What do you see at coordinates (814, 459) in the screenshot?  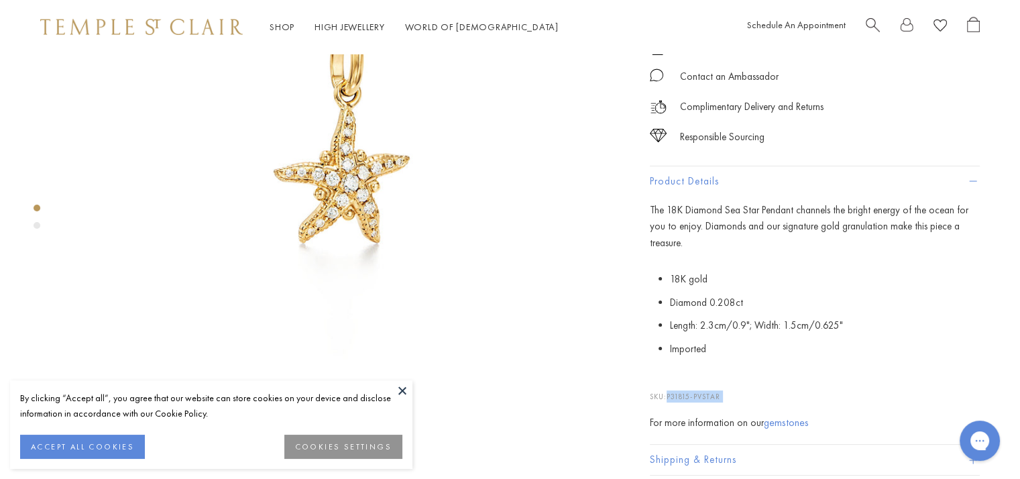 I see `button: Shipping & Returns` at bounding box center [814, 459].